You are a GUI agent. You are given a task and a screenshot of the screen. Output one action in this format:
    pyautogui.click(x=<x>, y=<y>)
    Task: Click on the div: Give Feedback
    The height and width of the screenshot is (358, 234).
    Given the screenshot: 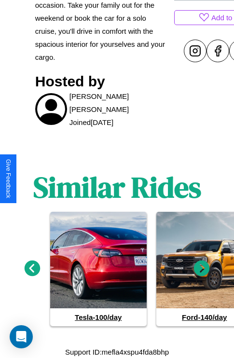 What is the action you would take?
    pyautogui.click(x=8, y=178)
    